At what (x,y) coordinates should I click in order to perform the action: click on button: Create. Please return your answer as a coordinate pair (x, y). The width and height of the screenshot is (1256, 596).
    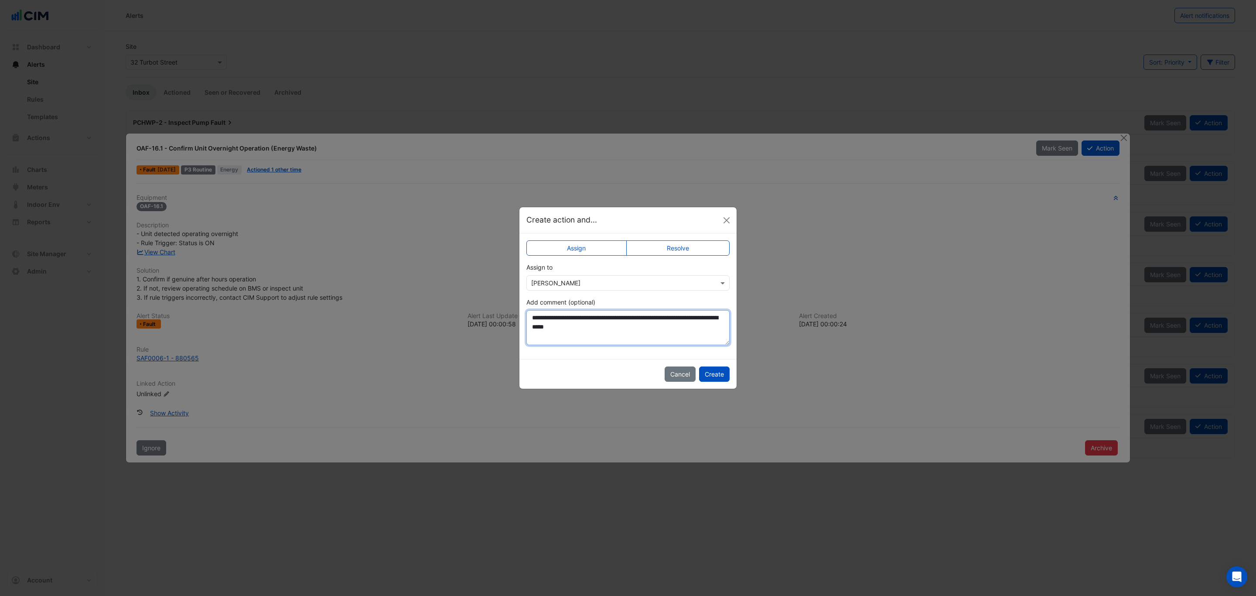
    Looking at the image, I should click on (715, 374).